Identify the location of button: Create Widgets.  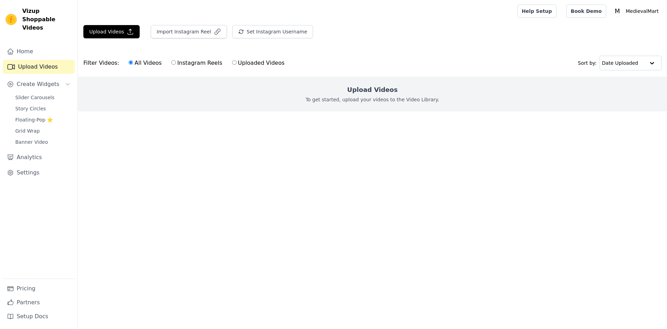
(39, 84).